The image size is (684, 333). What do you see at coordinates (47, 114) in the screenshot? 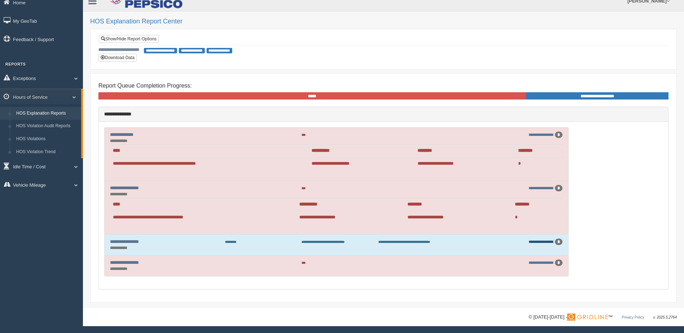
I see `a: HOS Explanation Reports` at bounding box center [47, 114].